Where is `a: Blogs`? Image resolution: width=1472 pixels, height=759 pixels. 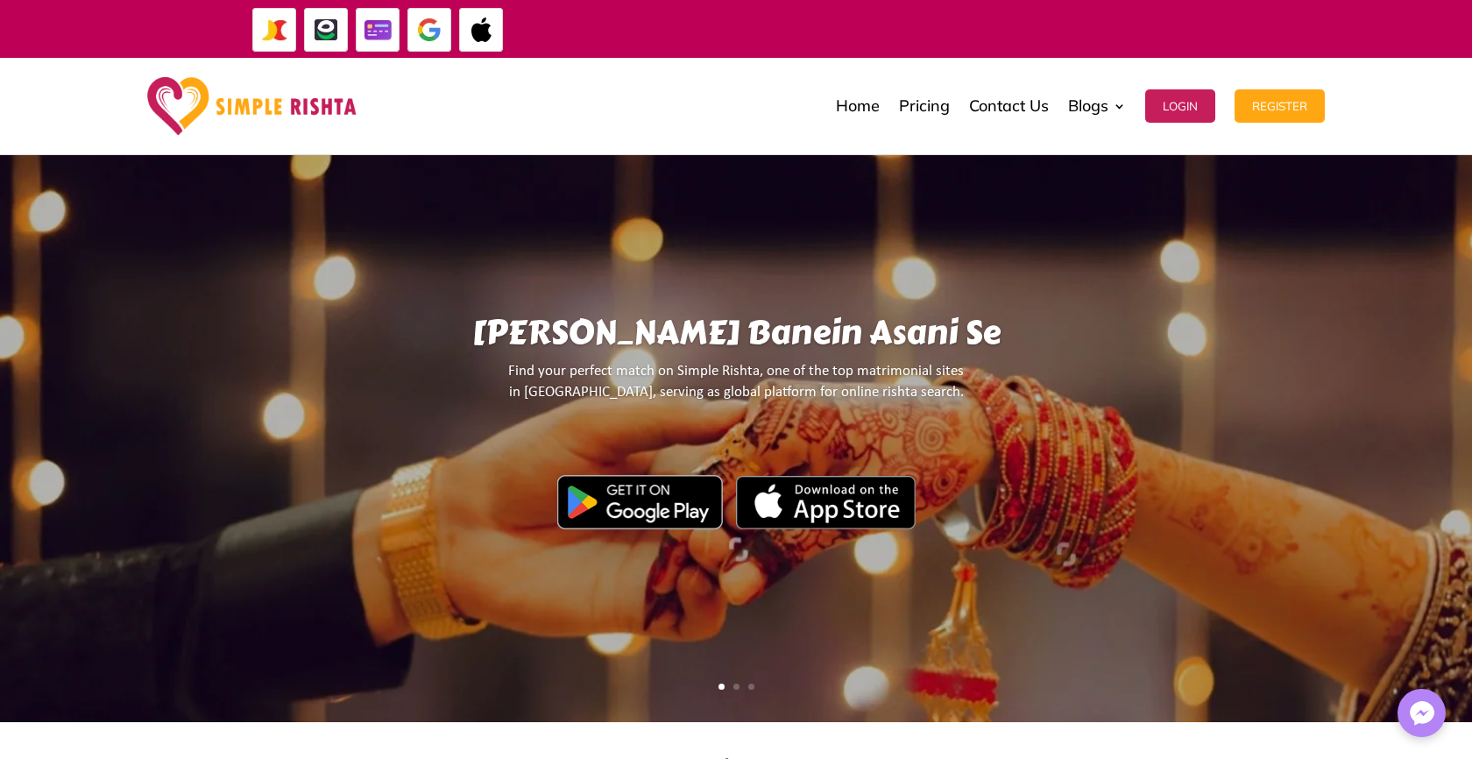 a: Blogs is located at coordinates (1097, 106).